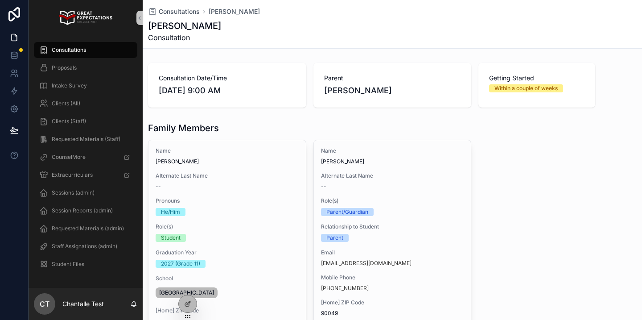  Describe the element at coordinates (68, 264) in the screenshot. I see `span: Student Files` at that location.